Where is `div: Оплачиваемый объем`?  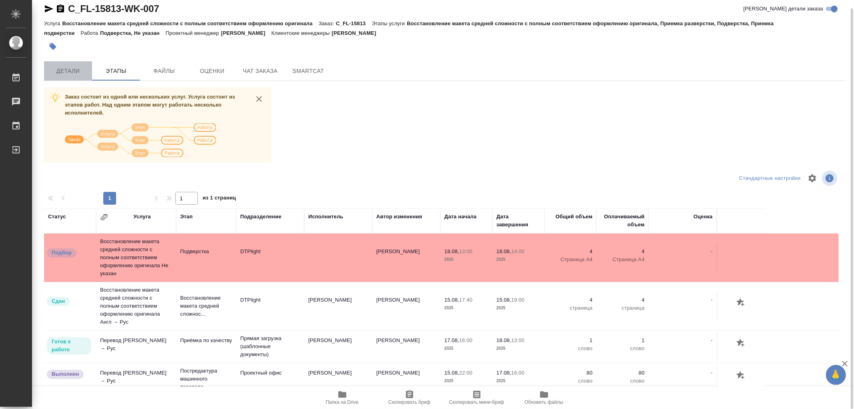 div: Оплачиваемый объем is located at coordinates (622, 221).